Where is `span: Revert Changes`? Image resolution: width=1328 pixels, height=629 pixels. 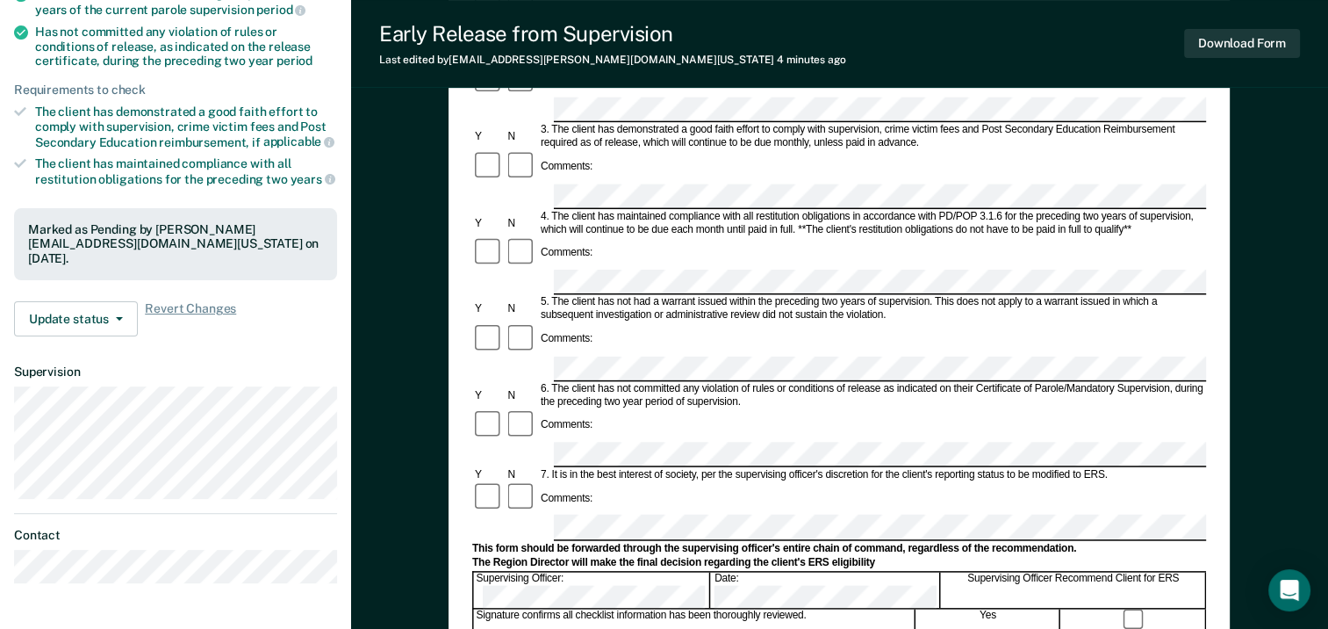
span: Revert Changes is located at coordinates (191, 319).